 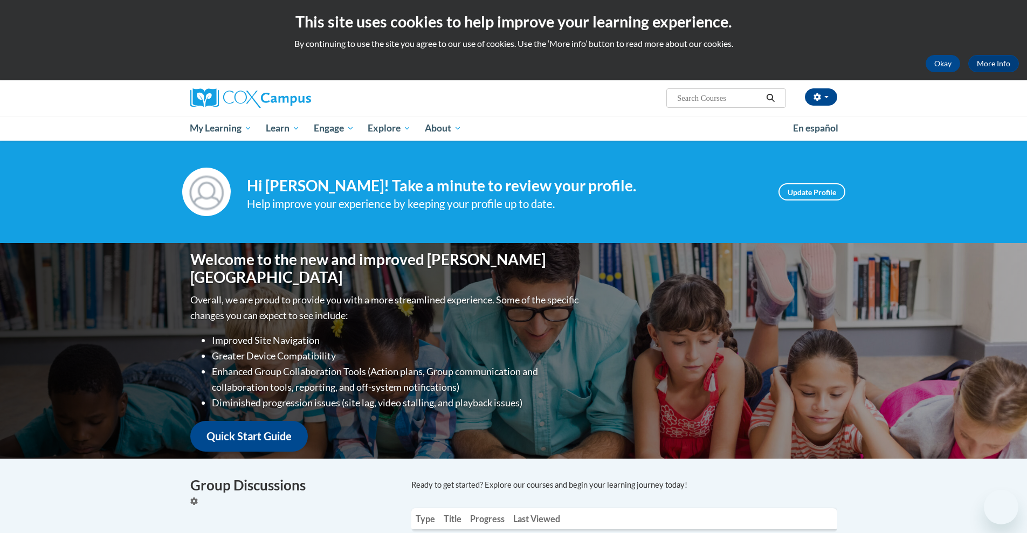 I want to click on span: Engage, so click(x=334, y=128).